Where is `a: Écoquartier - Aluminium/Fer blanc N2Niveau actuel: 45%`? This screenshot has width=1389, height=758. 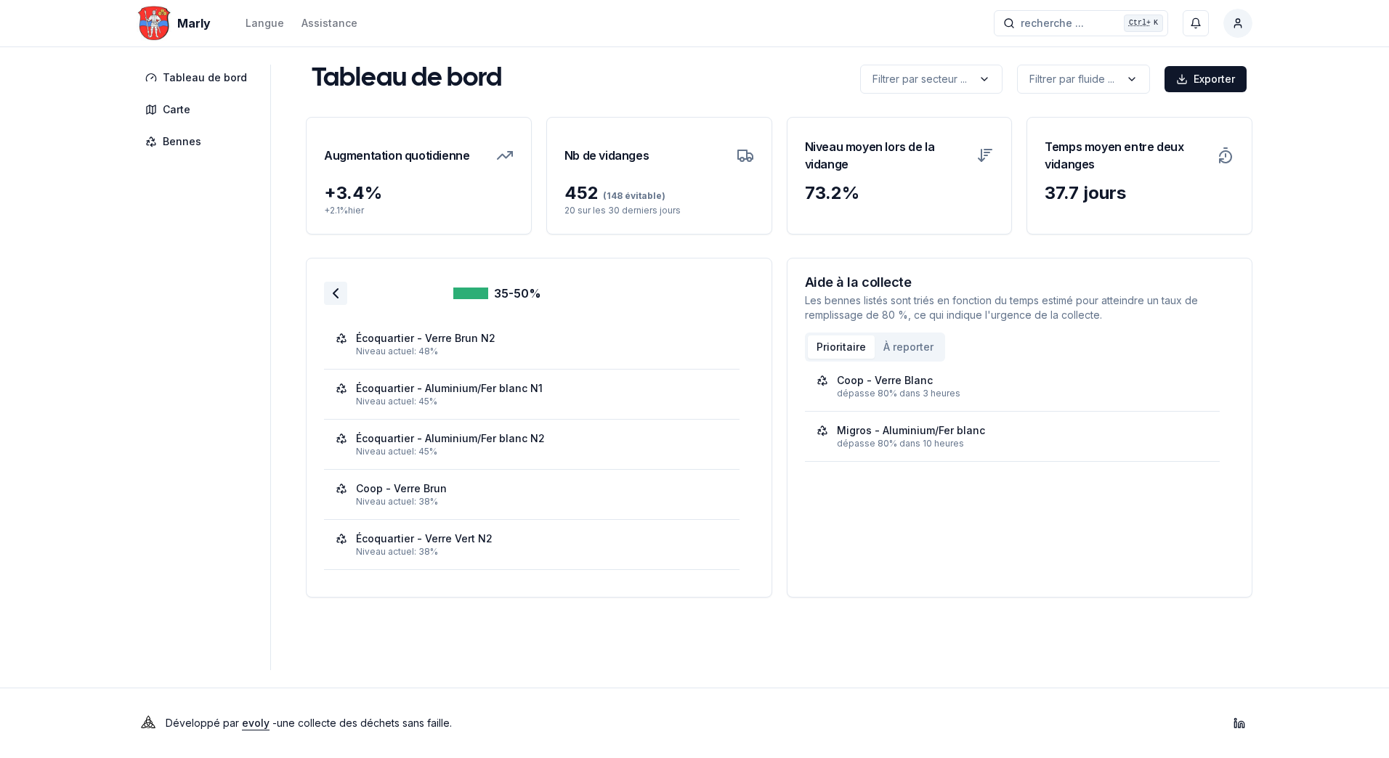
a: Écoquartier - Aluminium/Fer blanc N2Niveau actuel: 45% is located at coordinates (532, 445).